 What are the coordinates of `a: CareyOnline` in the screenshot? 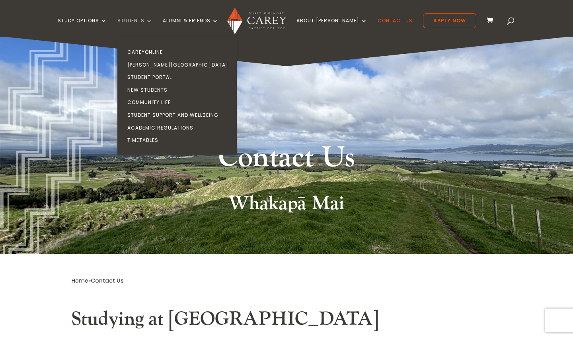 It's located at (179, 52).